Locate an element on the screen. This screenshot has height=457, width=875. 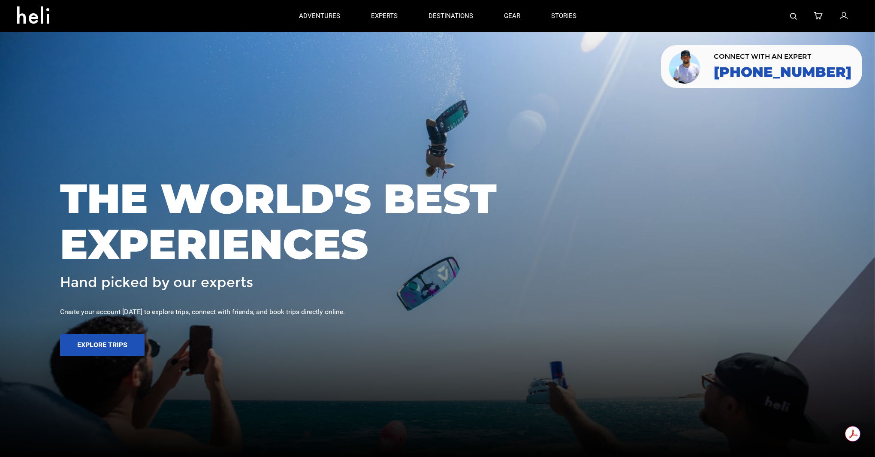
p: adventures is located at coordinates (319, 16).